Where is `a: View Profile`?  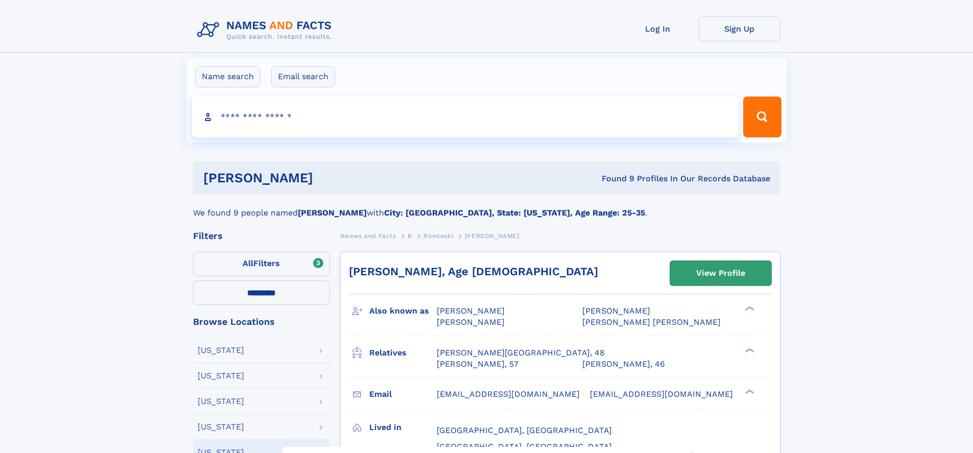
a: View Profile is located at coordinates (720, 273).